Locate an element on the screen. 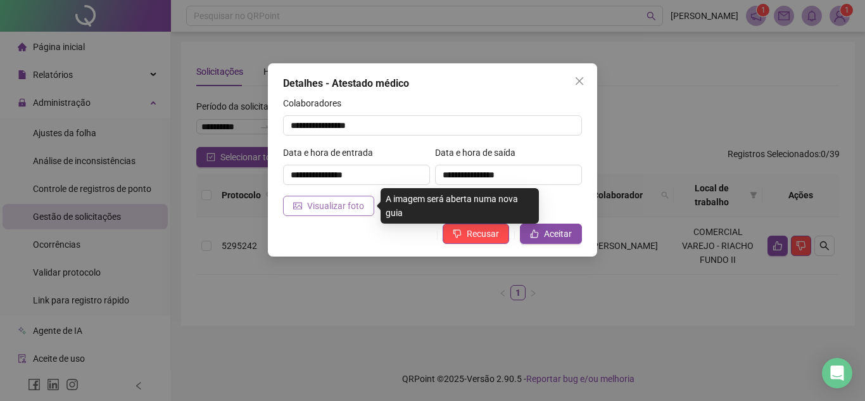 The image size is (865, 401). label: Data e hora de entrada is located at coordinates (332, 153).